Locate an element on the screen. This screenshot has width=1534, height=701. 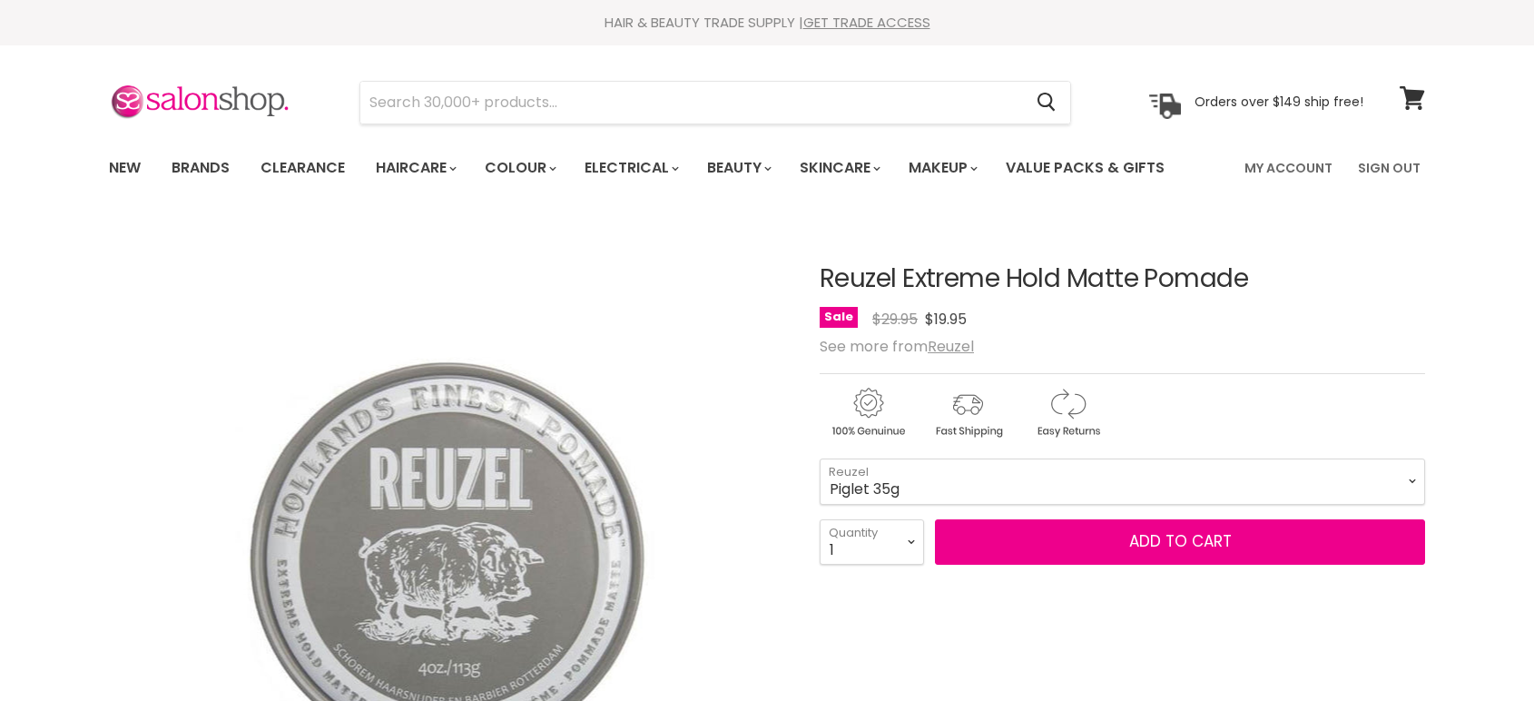
select: Quantity is located at coordinates (871, 542).